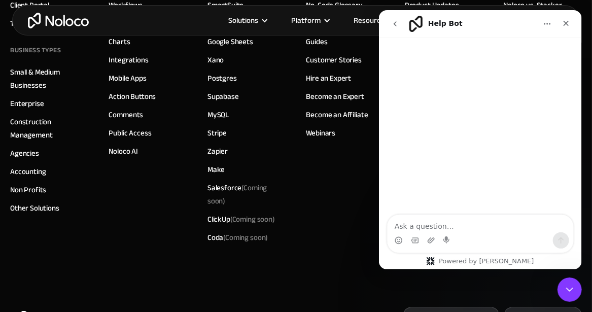 The height and width of the screenshot is (312, 592). I want to click on a: Webinars, so click(321, 133).